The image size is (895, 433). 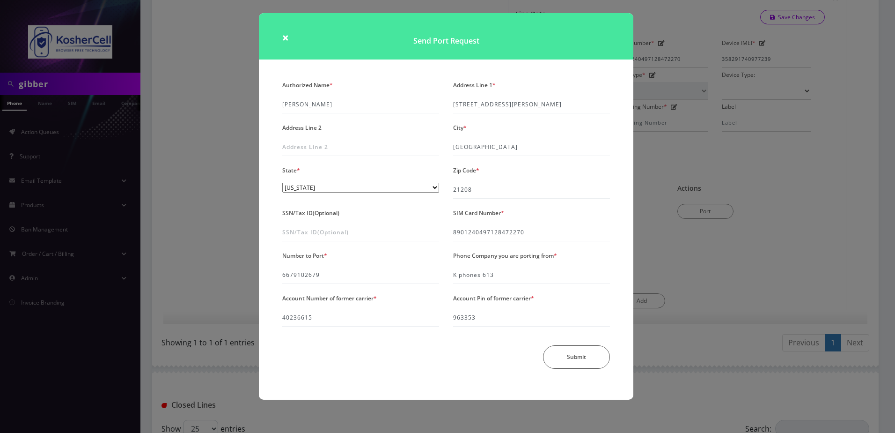 What do you see at coordinates (360, 232) in the screenshot?
I see `input: SSN/Tax ID(Optional)` at bounding box center [360, 232].